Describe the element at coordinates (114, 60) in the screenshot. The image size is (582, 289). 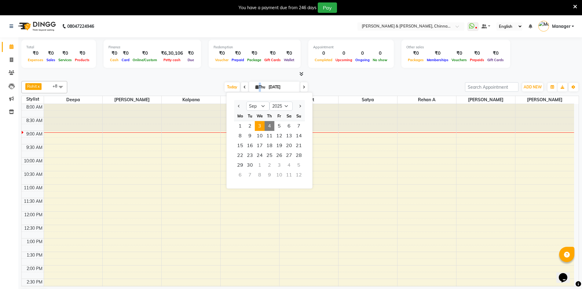
I see `span: Cash` at that location.